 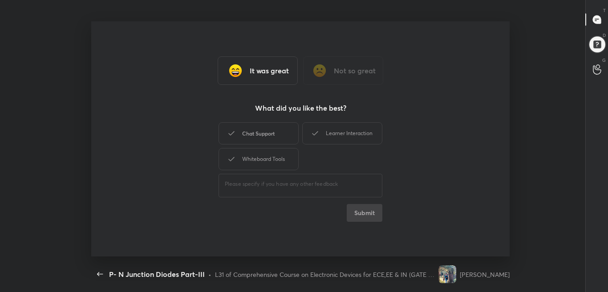 I want to click on div: Whiteboard Tools, so click(x=259, y=159).